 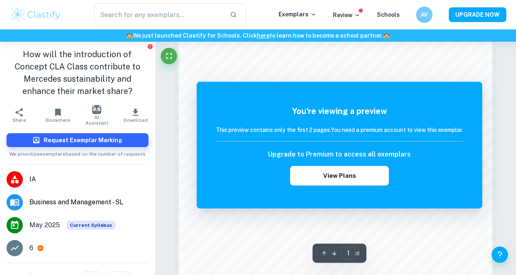 I want to click on button: Report issue, so click(x=150, y=46).